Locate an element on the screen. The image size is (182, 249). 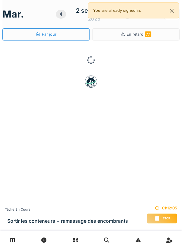
h1: mar. is located at coordinates (13, 14).